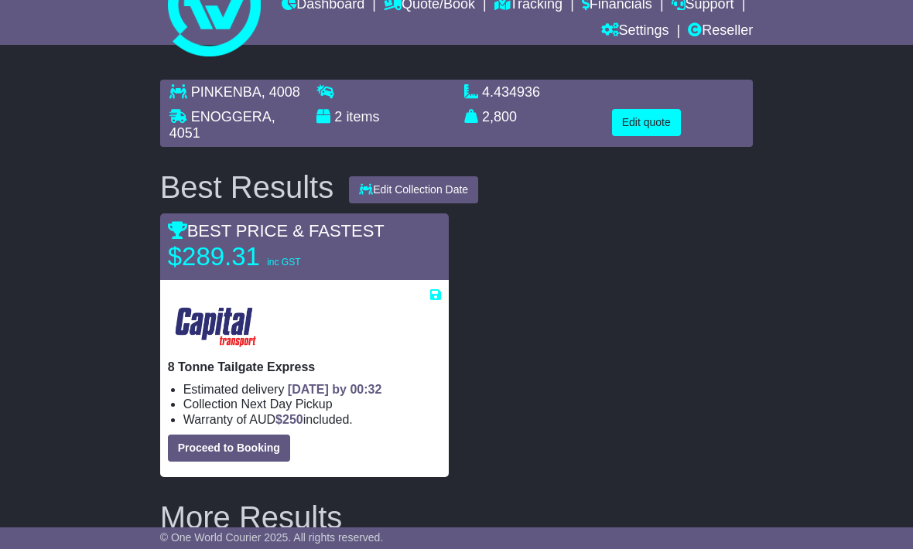 The width and height of the screenshot is (913, 549). What do you see at coordinates (276, 230) in the screenshot?
I see `span: BEST PRICE & FASTEST` at bounding box center [276, 230].